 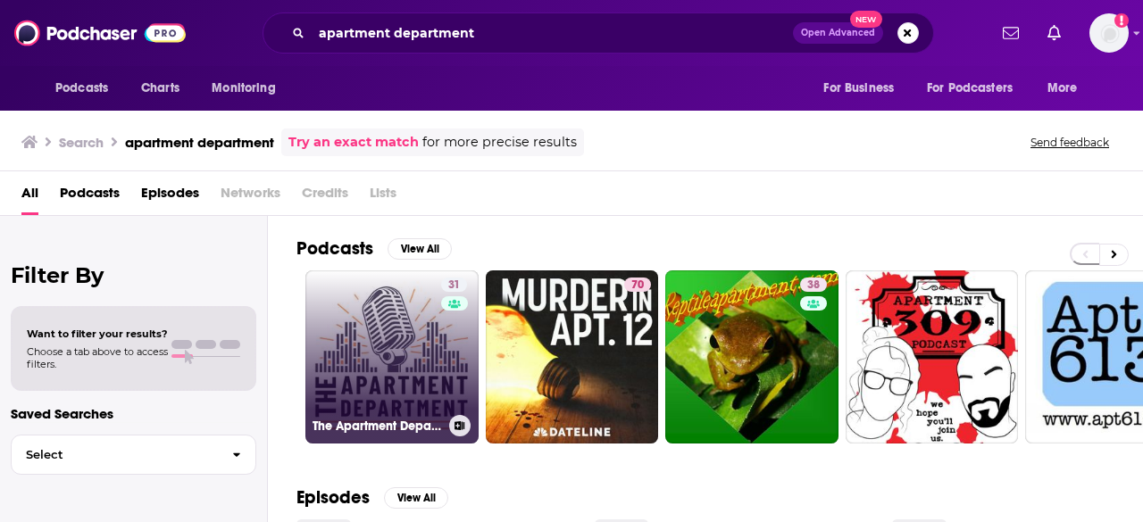 What do you see at coordinates (499, 142) in the screenshot?
I see `span: for more precise results` at bounding box center [499, 142].